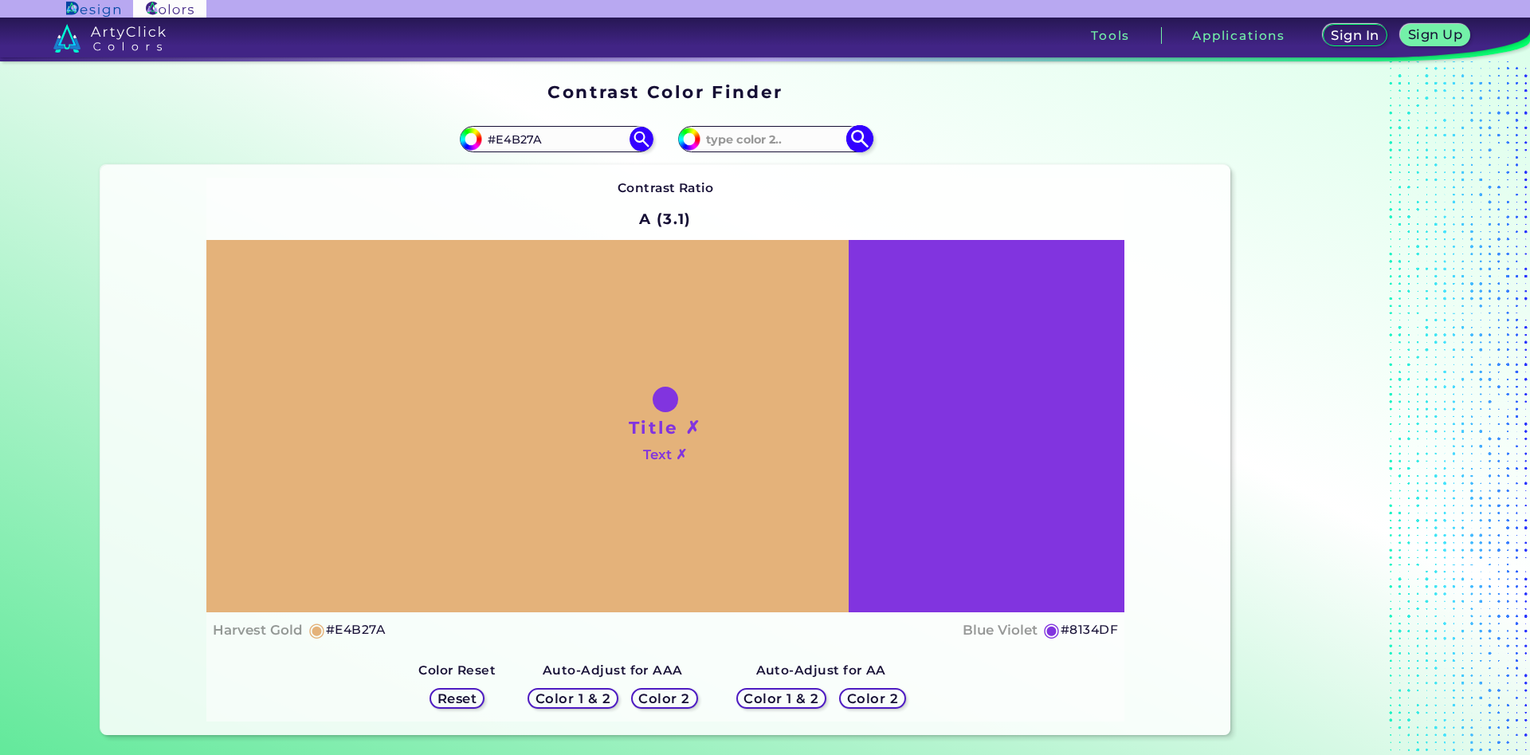  Describe the element at coordinates (775, 139) in the screenshot. I see `input: type color 2..` at that location.